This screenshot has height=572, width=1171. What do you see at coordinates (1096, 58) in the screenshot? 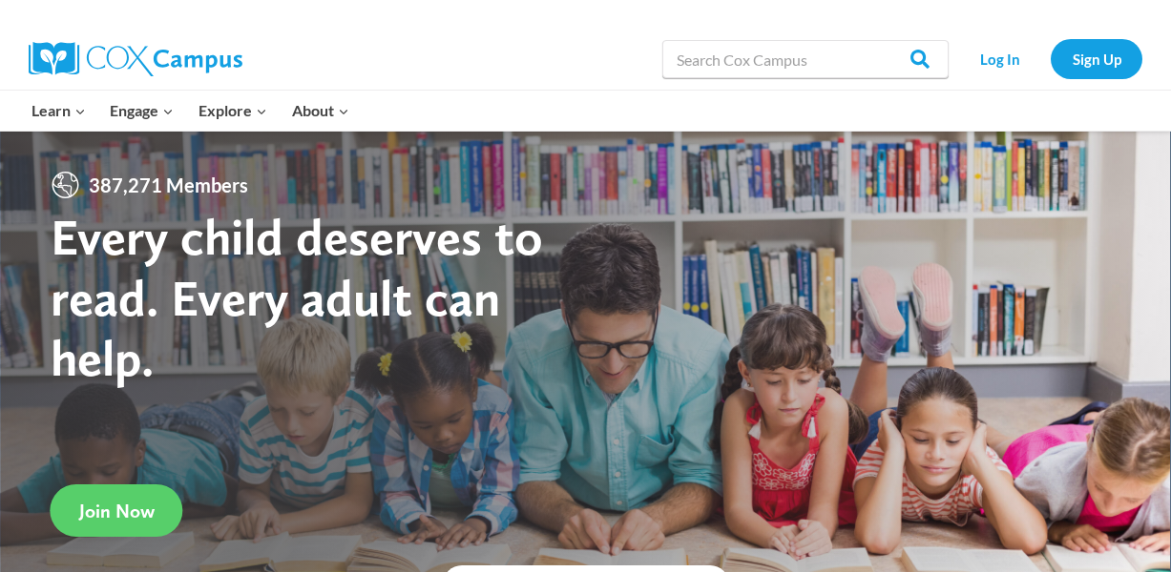
I see `a: Sign Up` at bounding box center [1096, 58].